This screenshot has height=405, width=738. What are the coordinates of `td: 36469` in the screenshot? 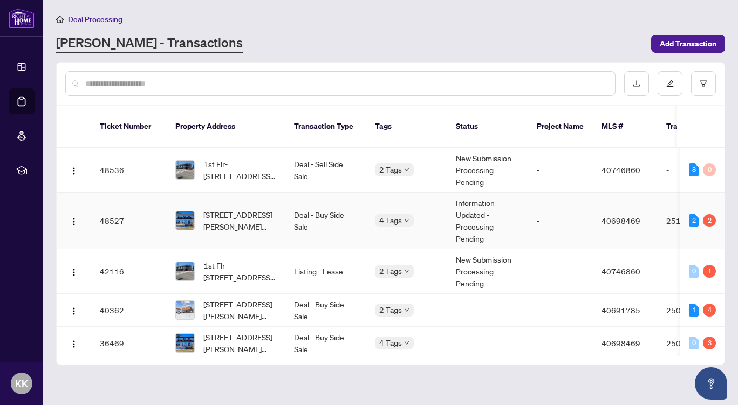 It's located at (129, 343).